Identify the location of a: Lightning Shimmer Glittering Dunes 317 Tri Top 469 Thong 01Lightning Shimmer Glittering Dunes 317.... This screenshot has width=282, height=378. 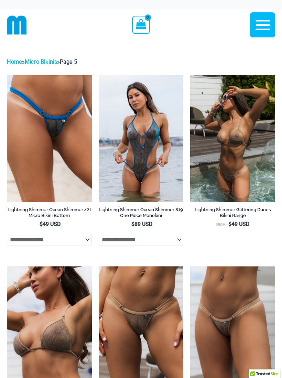
(232, 139).